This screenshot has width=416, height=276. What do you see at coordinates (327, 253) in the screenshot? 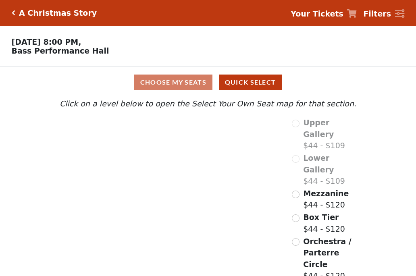
I see `span: Orchestra / Parterre Circle` at bounding box center [327, 253].